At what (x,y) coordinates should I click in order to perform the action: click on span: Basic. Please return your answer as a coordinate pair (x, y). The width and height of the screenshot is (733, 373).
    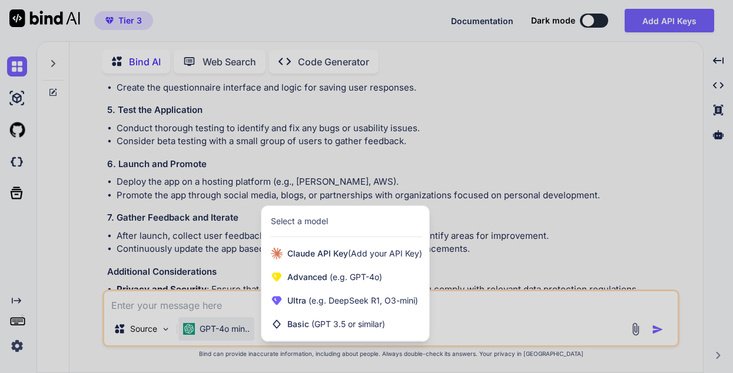
    Looking at the image, I should click on (336, 324).